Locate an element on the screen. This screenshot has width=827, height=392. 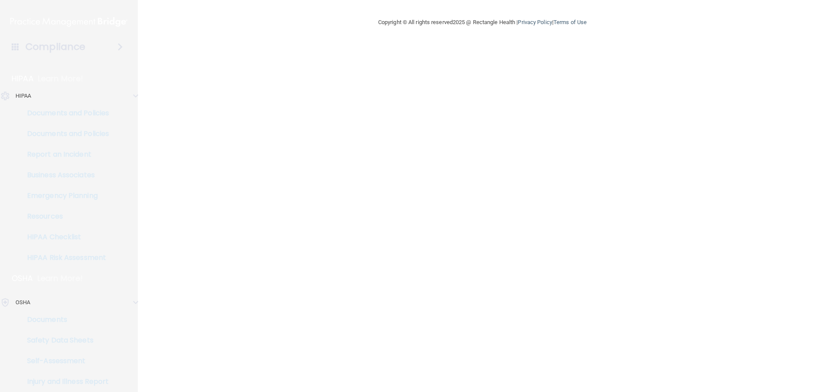
p: Self-Assessment is located at coordinates (64, 361).